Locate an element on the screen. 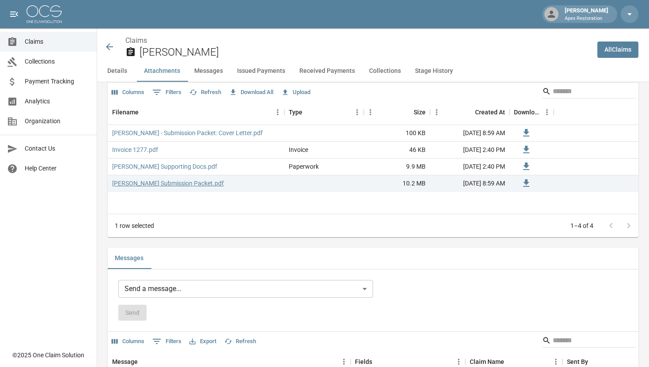 The width and height of the screenshot is (649, 367). div: related-list tabs is located at coordinates (373, 258).